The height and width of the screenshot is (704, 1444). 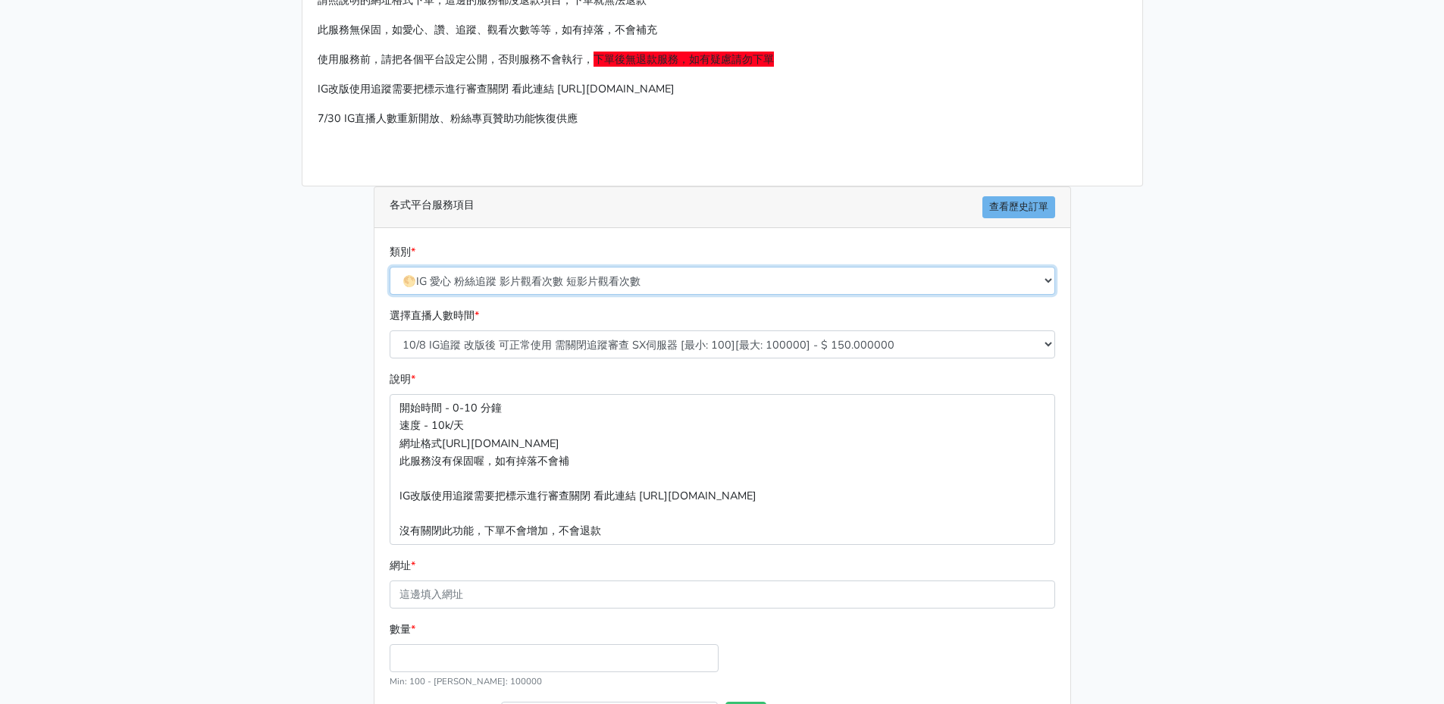 What do you see at coordinates (722, 594) in the screenshot?
I see `input: 這邊填入網址` at bounding box center [722, 594].